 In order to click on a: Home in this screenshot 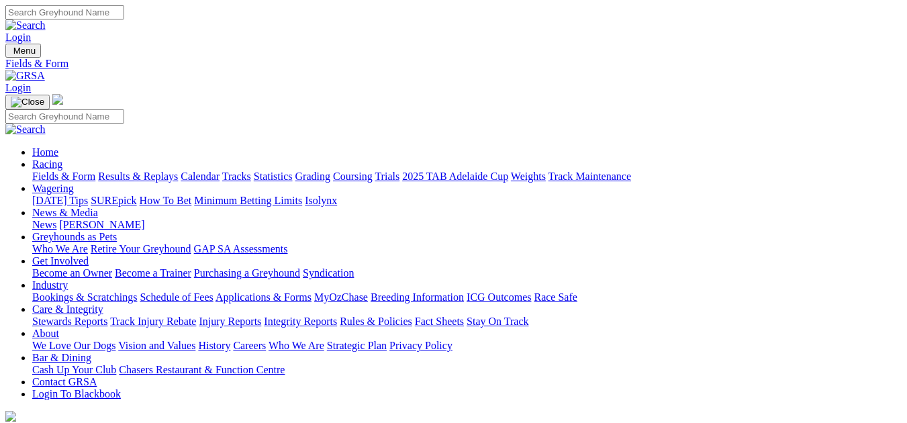, I will do `click(45, 152)`.